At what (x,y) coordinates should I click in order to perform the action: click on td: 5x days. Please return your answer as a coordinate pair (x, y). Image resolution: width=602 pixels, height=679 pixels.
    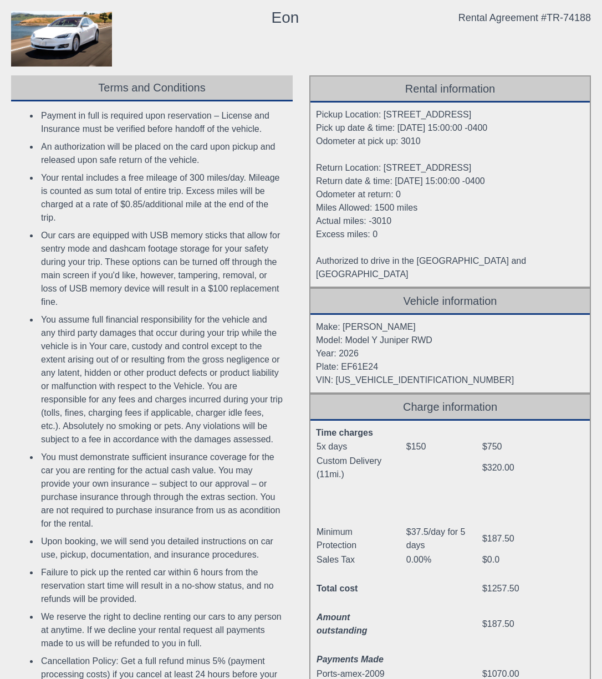
    Looking at the image, I should click on (361, 447).